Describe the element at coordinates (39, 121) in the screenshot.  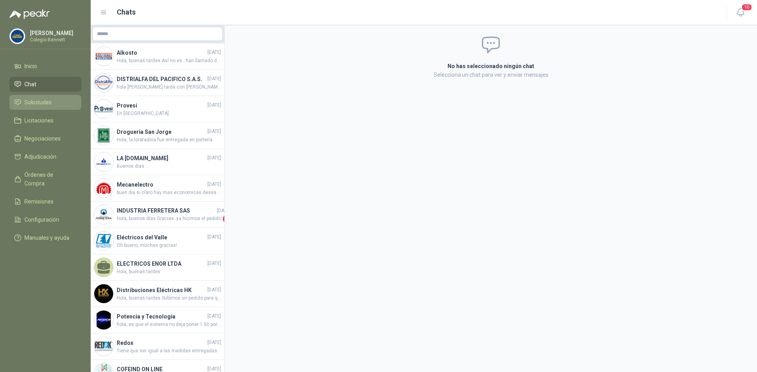
I see `span: Licitaciones` at that location.